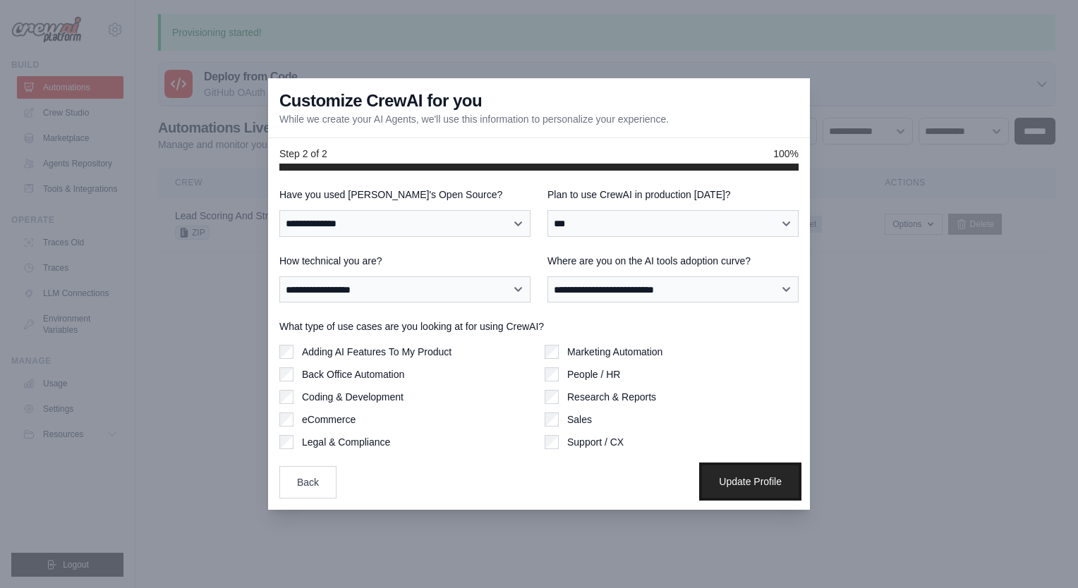 The width and height of the screenshot is (1078, 588). Describe the element at coordinates (380, 101) in the screenshot. I see `h3: Customize CrewAI for you` at that location.